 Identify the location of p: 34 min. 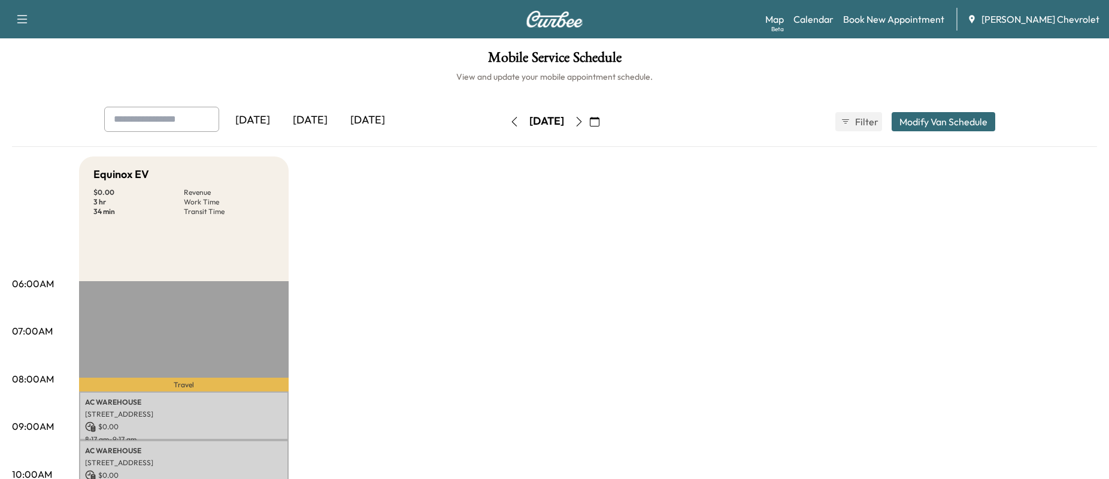
(138, 211).